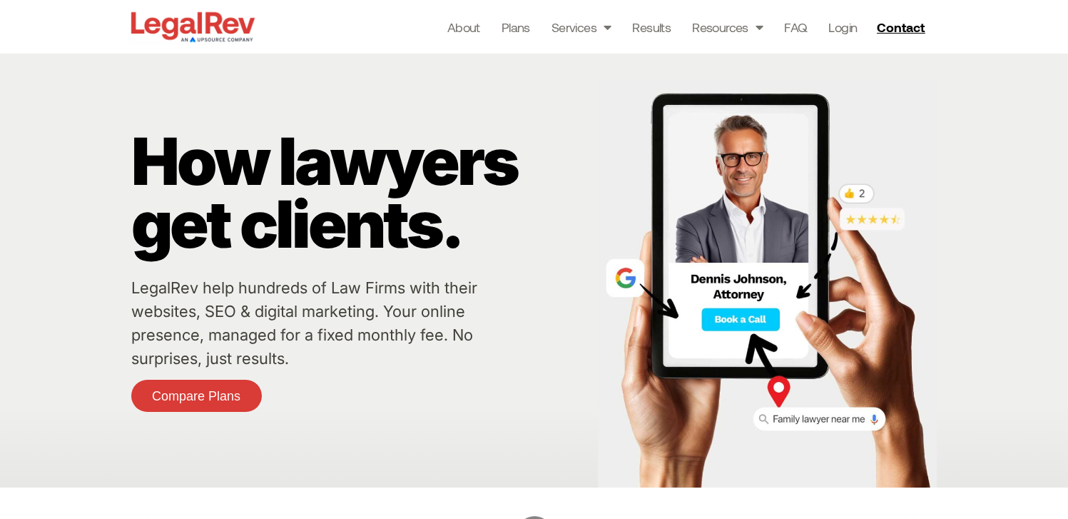 The height and width of the screenshot is (519, 1068). I want to click on a: Results, so click(652, 27).